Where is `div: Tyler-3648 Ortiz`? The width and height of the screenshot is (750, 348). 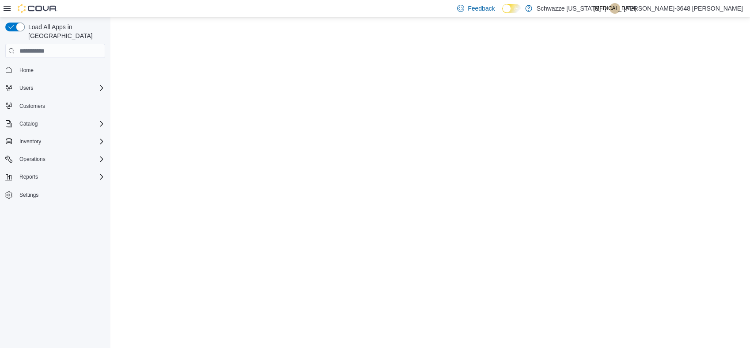
div: Tyler-3648 Ortiz is located at coordinates (615, 8).